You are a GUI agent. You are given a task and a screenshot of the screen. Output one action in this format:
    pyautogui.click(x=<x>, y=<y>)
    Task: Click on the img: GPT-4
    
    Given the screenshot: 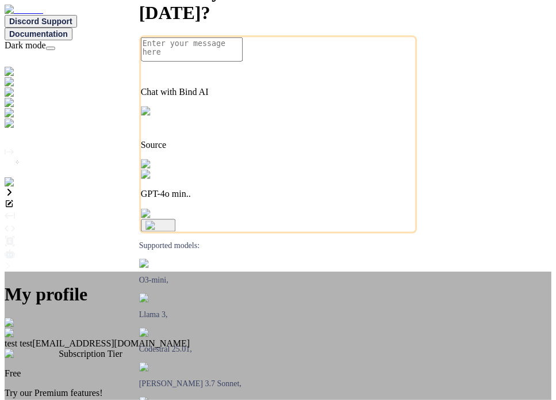 What is the action you would take?
    pyautogui.click(x=154, y=263)
    